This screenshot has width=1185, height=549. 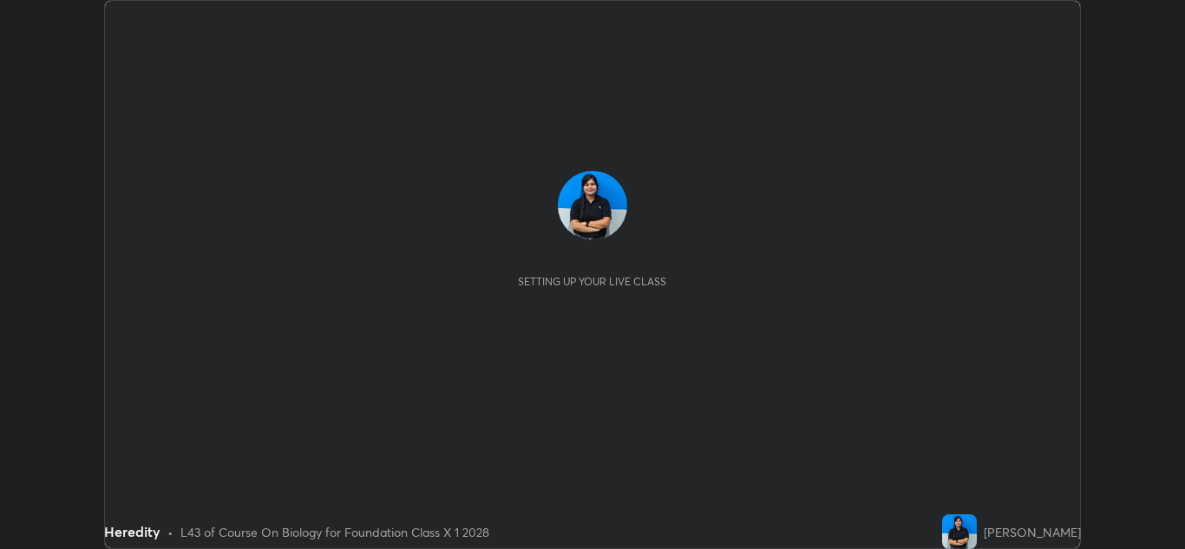 I want to click on div: L43 of Course On Biology for Foundation Class X 1 2028, so click(x=335, y=532).